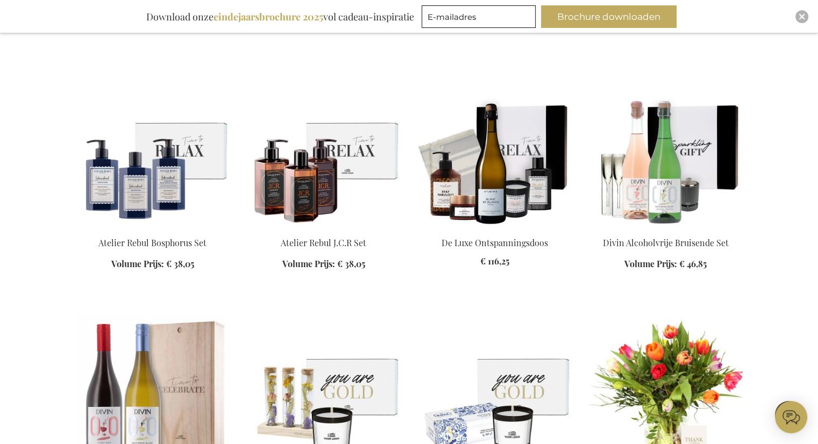  What do you see at coordinates (153, 153) in the screenshot?
I see `img: Atelier Rebul Bosphorus Set` at bounding box center [153, 153].